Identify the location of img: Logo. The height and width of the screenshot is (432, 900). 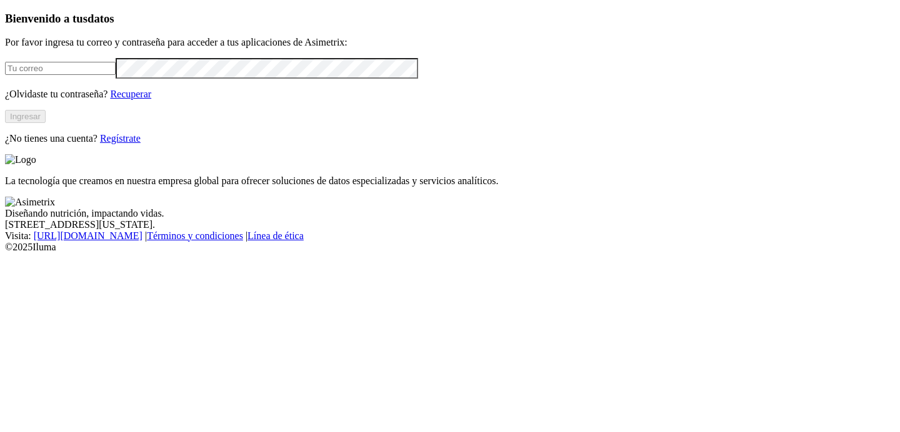
(21, 160).